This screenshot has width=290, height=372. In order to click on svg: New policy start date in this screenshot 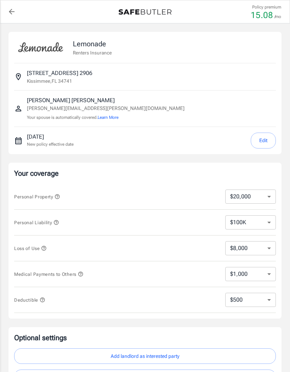, I will do `click(18, 141)`.